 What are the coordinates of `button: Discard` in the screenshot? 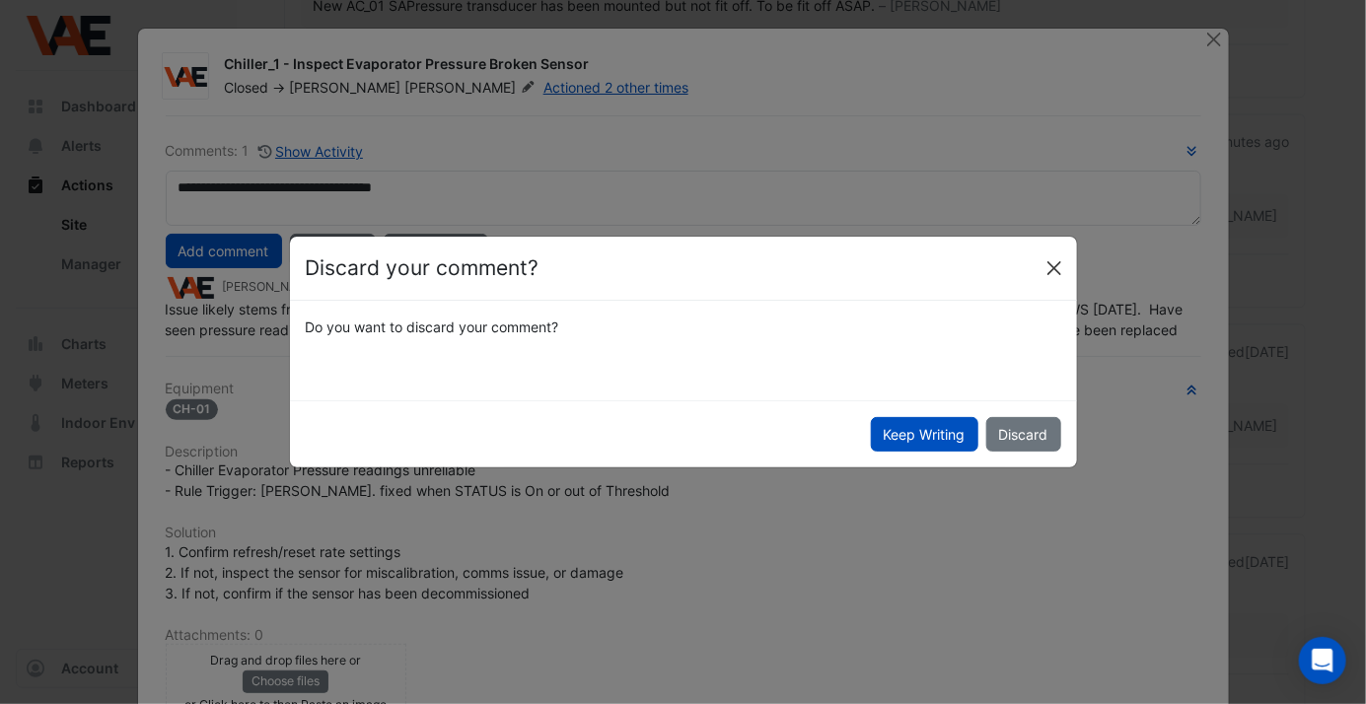 It's located at (1024, 434).